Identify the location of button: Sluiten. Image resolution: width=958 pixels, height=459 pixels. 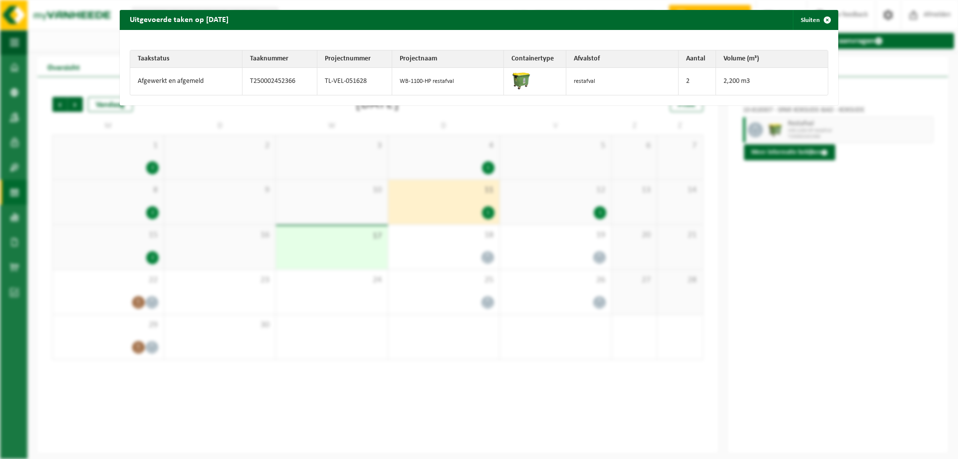
(815, 20).